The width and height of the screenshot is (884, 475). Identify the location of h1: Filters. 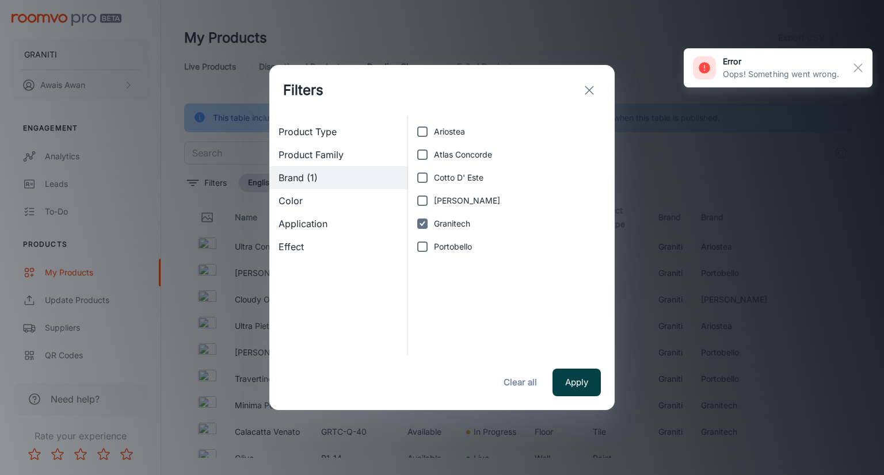
(303, 90).